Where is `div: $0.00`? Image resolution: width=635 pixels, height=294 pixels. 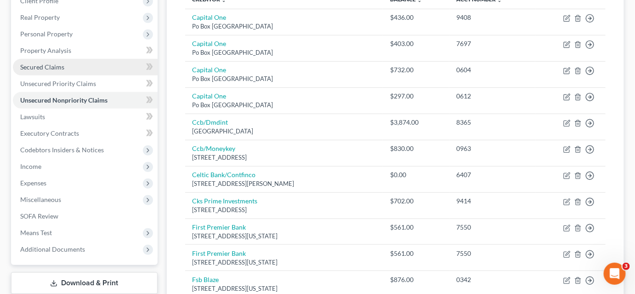
div: $0.00 is located at coordinates (416, 175).